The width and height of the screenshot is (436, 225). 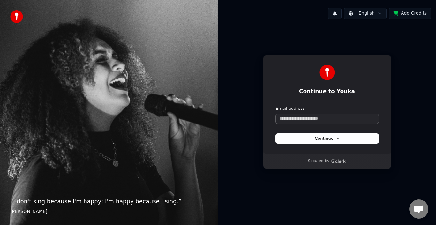 I want to click on p: Secured by, so click(x=318, y=161).